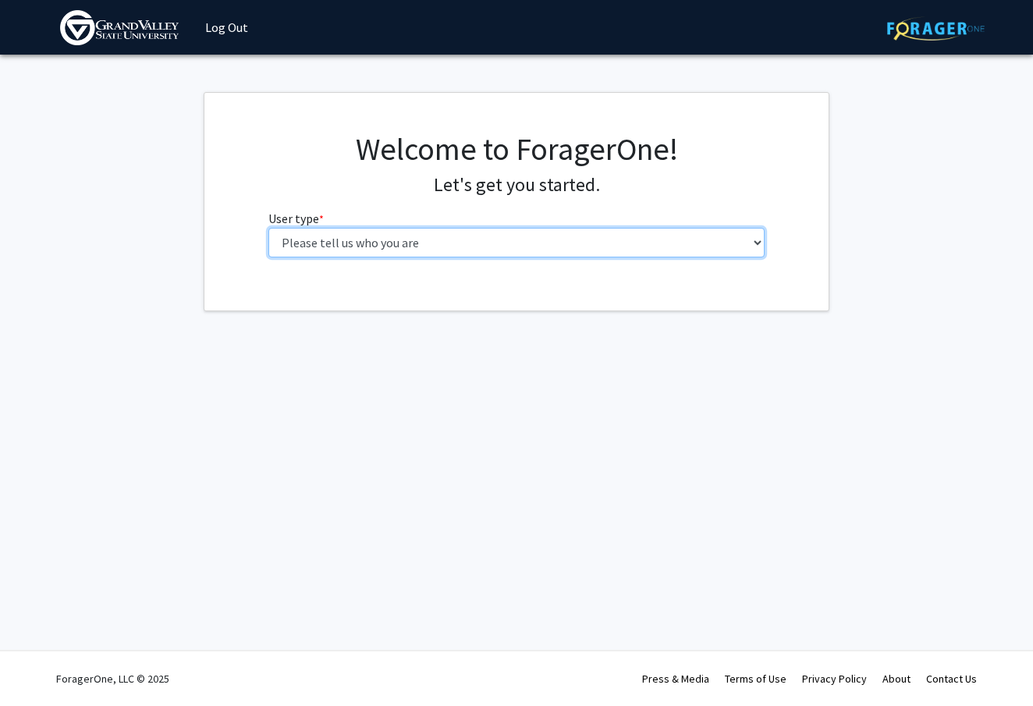 The width and height of the screenshot is (1033, 706). I want to click on h4: Let's get you started., so click(516, 185).